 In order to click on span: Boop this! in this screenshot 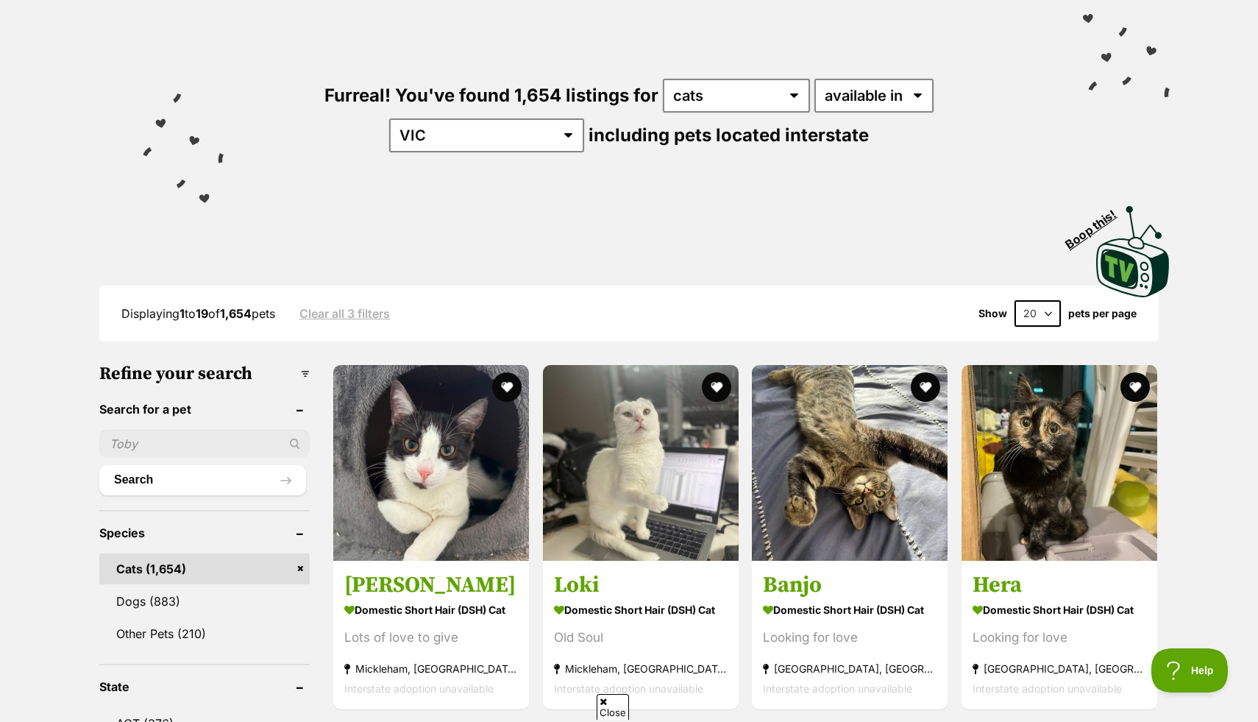, I will do `click(1097, 224)`.